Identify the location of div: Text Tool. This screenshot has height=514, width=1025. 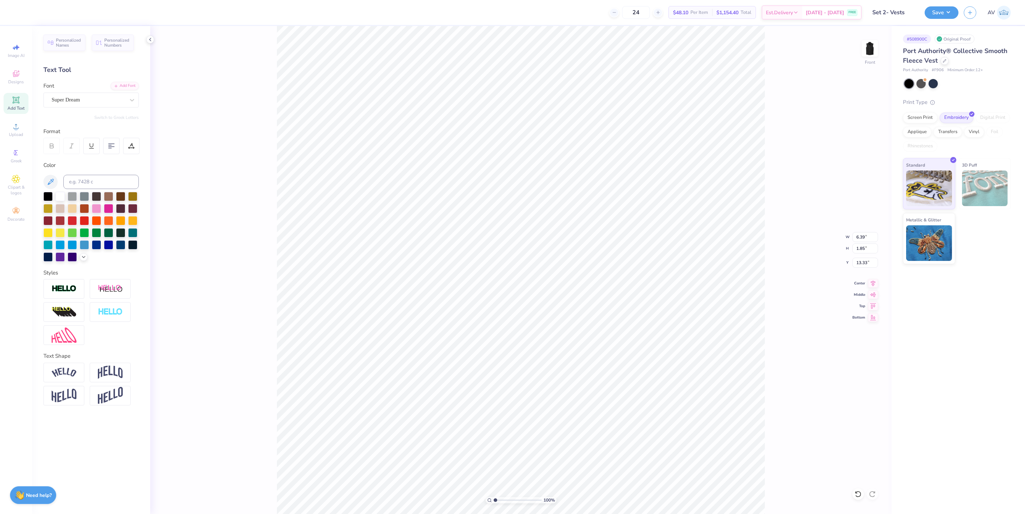
(91, 70).